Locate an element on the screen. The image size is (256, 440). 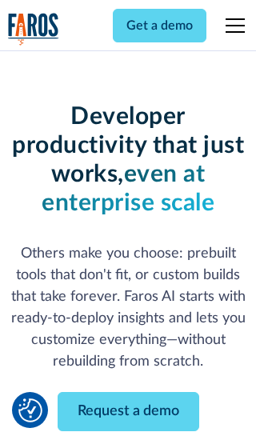
img: Logo of the analytics and reporting company Faros. is located at coordinates (34, 29).